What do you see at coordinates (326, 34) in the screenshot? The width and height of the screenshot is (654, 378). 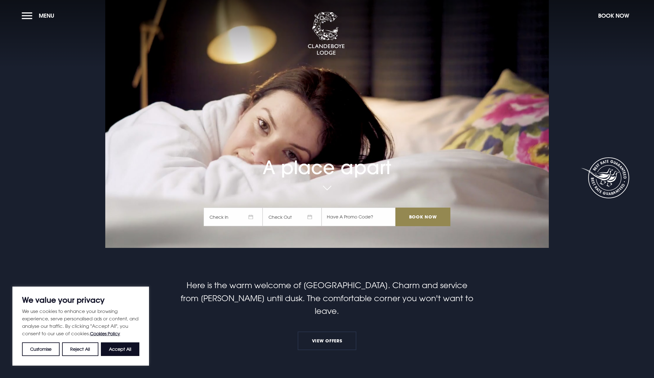 I see `img: Clandeboye Lodge` at bounding box center [326, 34].